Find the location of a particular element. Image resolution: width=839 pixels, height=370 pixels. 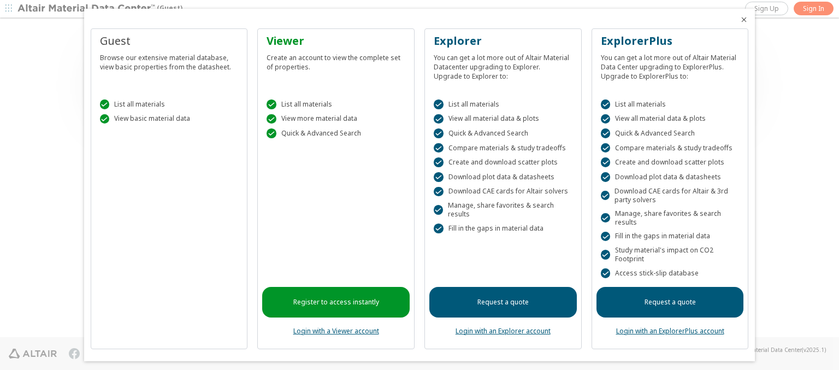

a: Login with an ExplorerPlus account is located at coordinates (670, 330).